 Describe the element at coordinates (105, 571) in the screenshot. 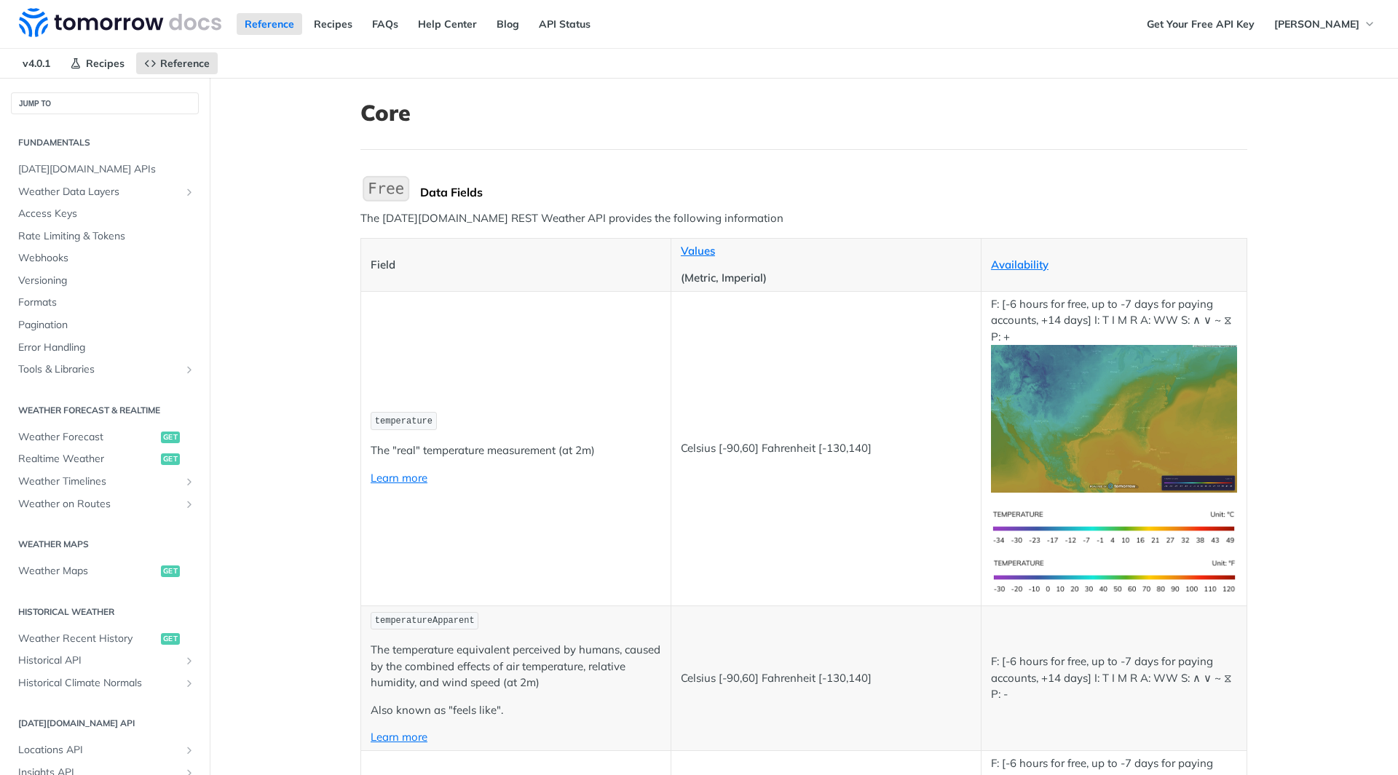

I see `a: Weather Mapsget` at that location.